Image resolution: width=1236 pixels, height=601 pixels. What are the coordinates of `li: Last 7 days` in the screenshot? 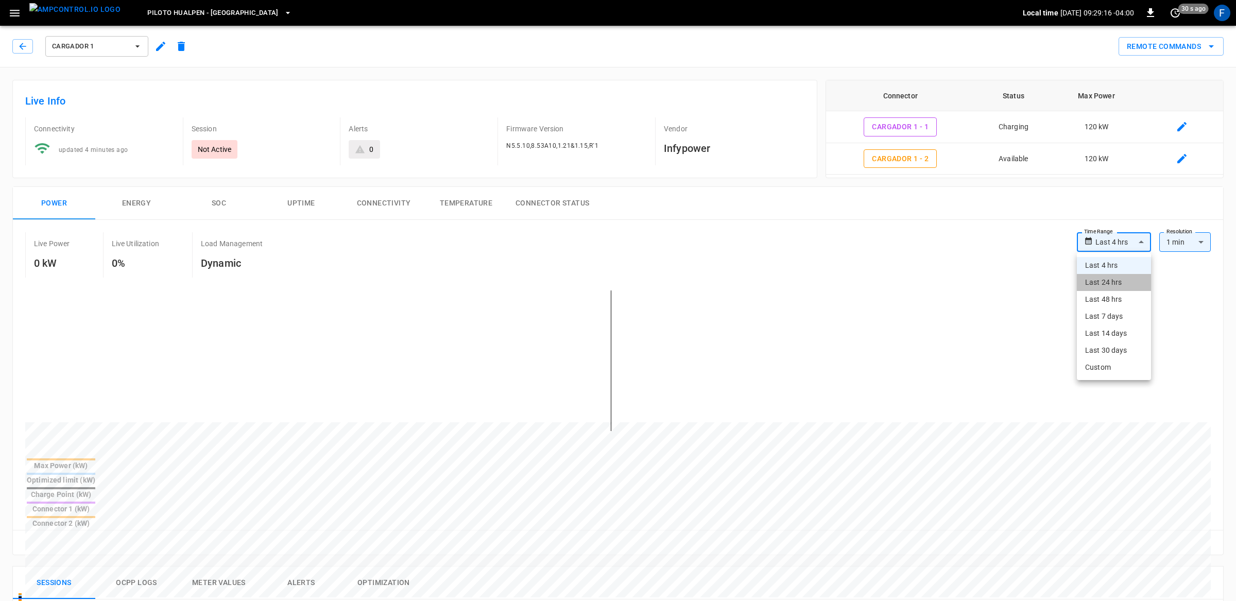 It's located at (1114, 316).